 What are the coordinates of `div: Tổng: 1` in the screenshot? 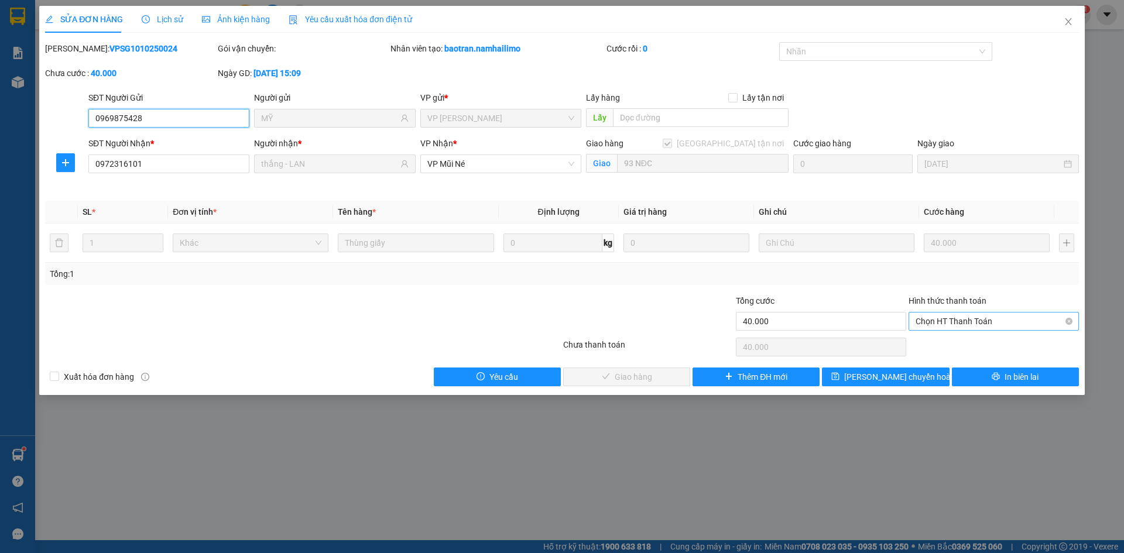 It's located at (242, 274).